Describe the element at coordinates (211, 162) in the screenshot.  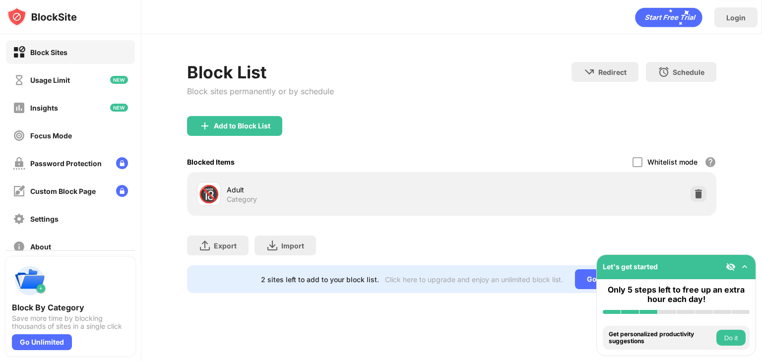
I see `div: Blocked Items` at that location.